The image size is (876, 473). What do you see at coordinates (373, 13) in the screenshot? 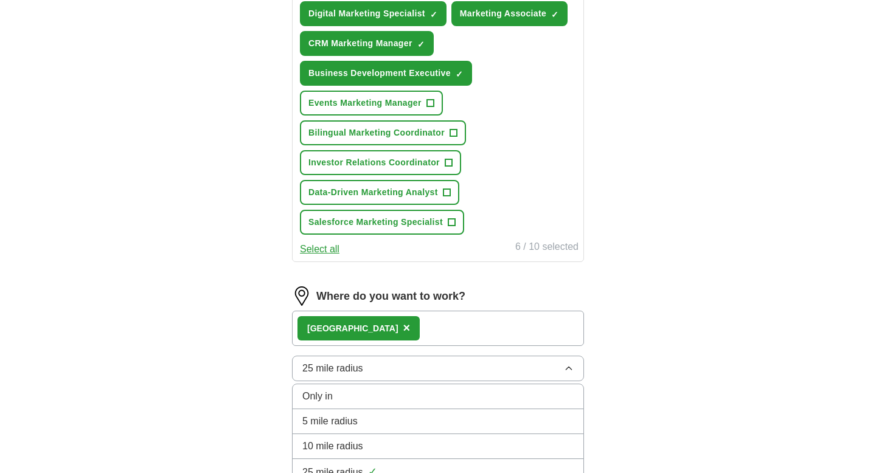
I see `button: Digital Marketing Specialist✓` at bounding box center [373, 13].